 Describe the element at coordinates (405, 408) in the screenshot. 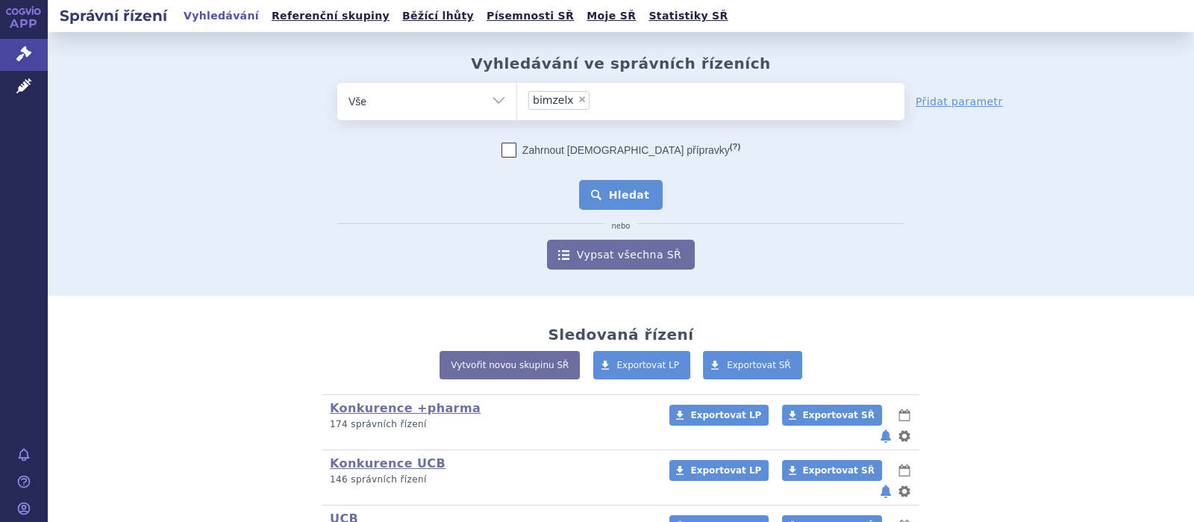

I see `a: Konkurence +pharma` at that location.